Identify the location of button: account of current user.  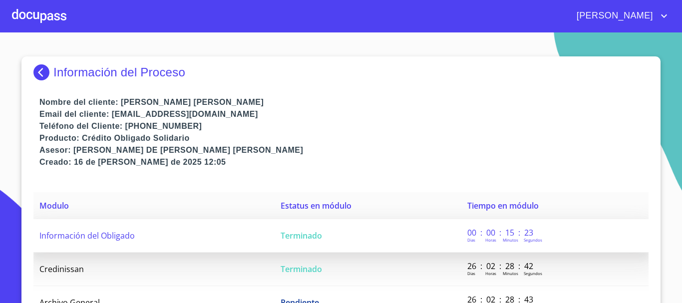
(620, 16).